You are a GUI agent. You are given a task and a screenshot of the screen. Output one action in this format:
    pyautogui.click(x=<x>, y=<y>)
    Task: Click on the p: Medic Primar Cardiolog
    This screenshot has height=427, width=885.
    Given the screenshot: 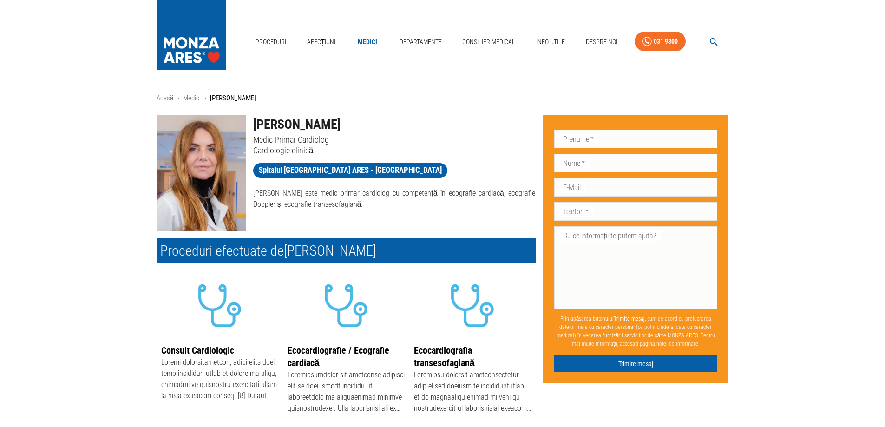 What is the action you would take?
    pyautogui.click(x=395, y=139)
    